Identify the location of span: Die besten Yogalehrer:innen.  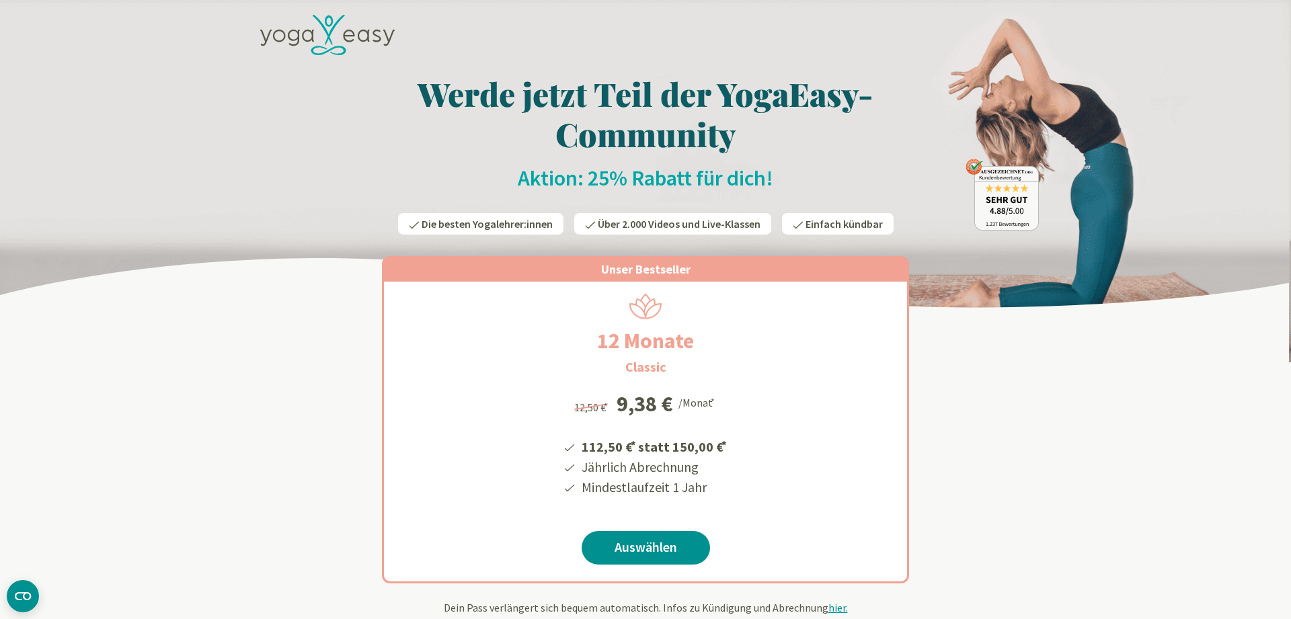
(487, 224).